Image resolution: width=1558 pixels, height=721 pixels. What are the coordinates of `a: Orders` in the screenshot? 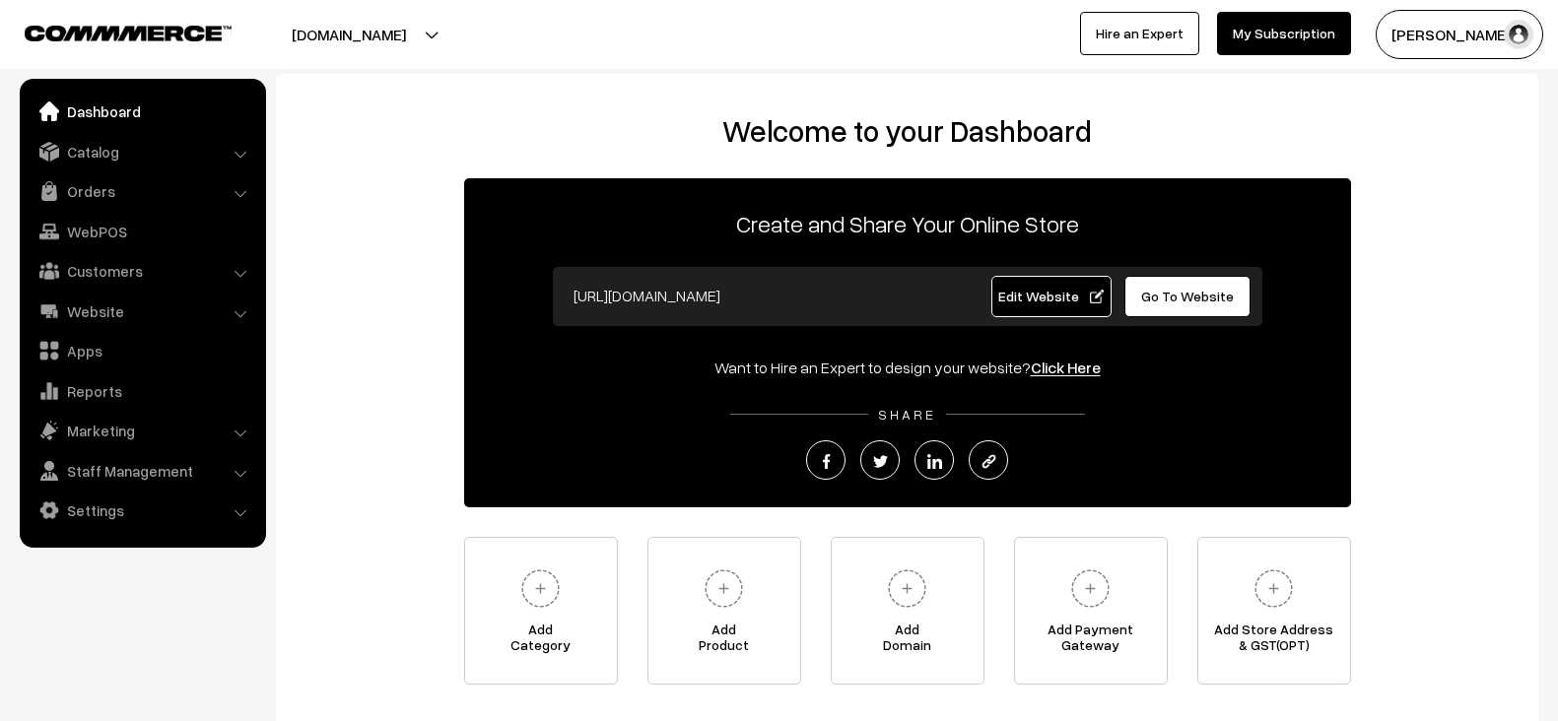 It's located at (142, 191).